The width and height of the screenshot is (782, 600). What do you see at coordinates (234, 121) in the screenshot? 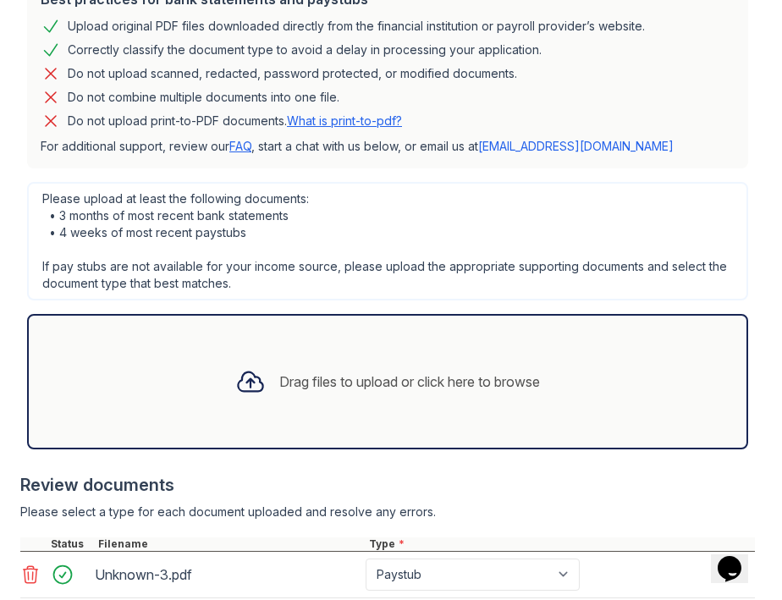
I see `p: Do not upload print-to-PDF documents.` at bounding box center [234, 121].